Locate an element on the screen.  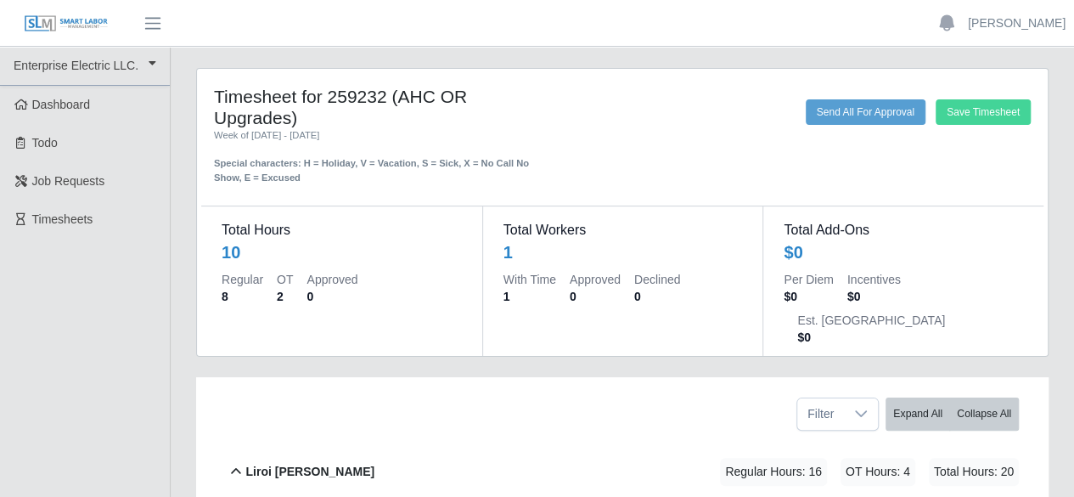
div: bulk actions is located at coordinates (951, 413).